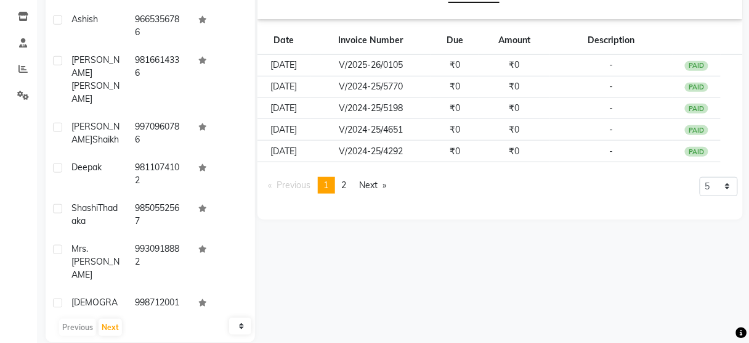 The width and height of the screenshot is (749, 343). I want to click on td: 9816614336, so click(159, 79).